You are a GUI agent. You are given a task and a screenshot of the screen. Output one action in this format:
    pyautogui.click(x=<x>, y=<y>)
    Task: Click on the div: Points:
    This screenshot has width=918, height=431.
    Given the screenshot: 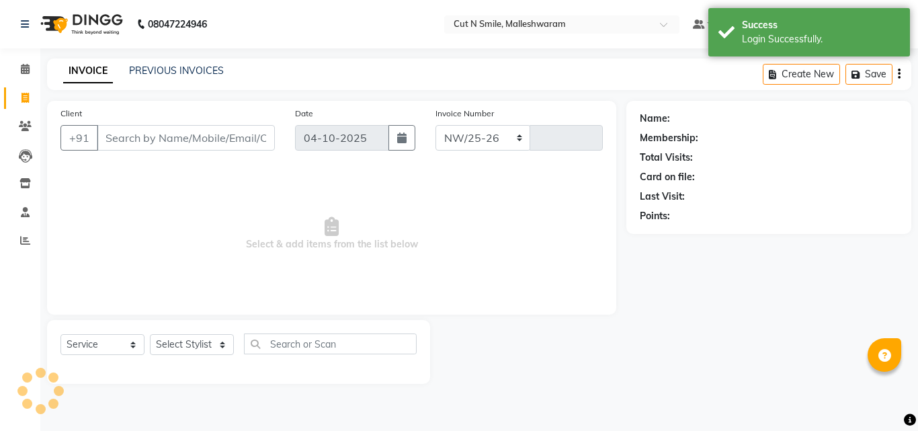 What is the action you would take?
    pyautogui.click(x=655, y=216)
    